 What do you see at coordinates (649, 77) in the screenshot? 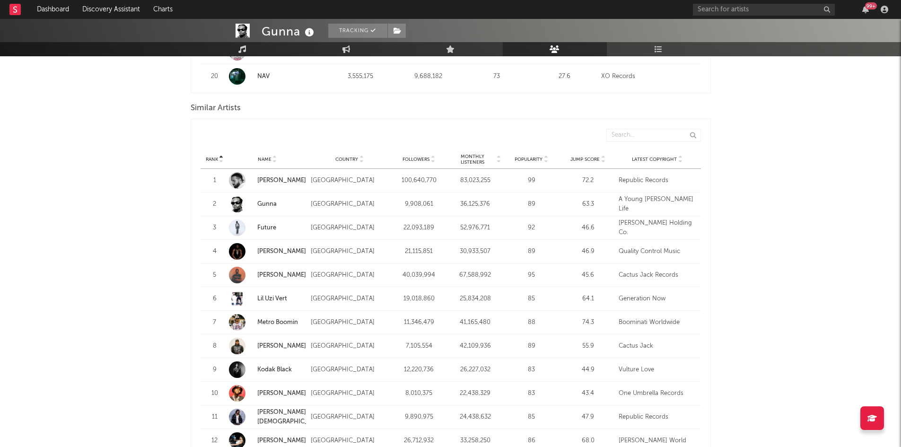
I see `div: XO Records` at bounding box center [649, 77].